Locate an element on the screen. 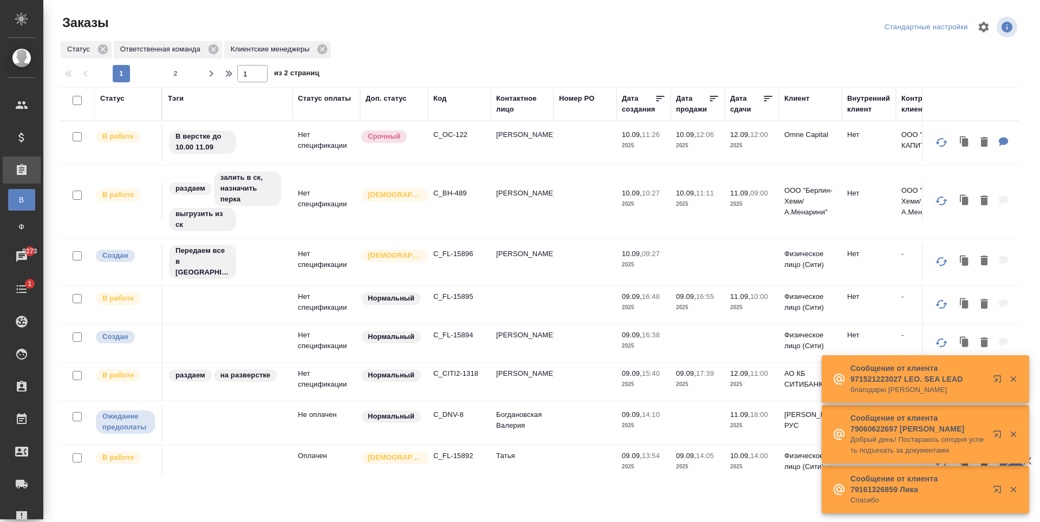 This screenshot has width=1040, height=522. button: Открыть в новой вкладке is located at coordinates (999, 492).